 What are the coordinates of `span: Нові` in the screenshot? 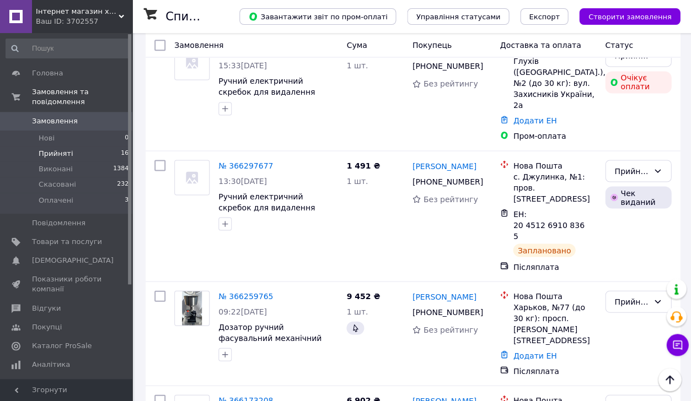 It's located at (46, 138).